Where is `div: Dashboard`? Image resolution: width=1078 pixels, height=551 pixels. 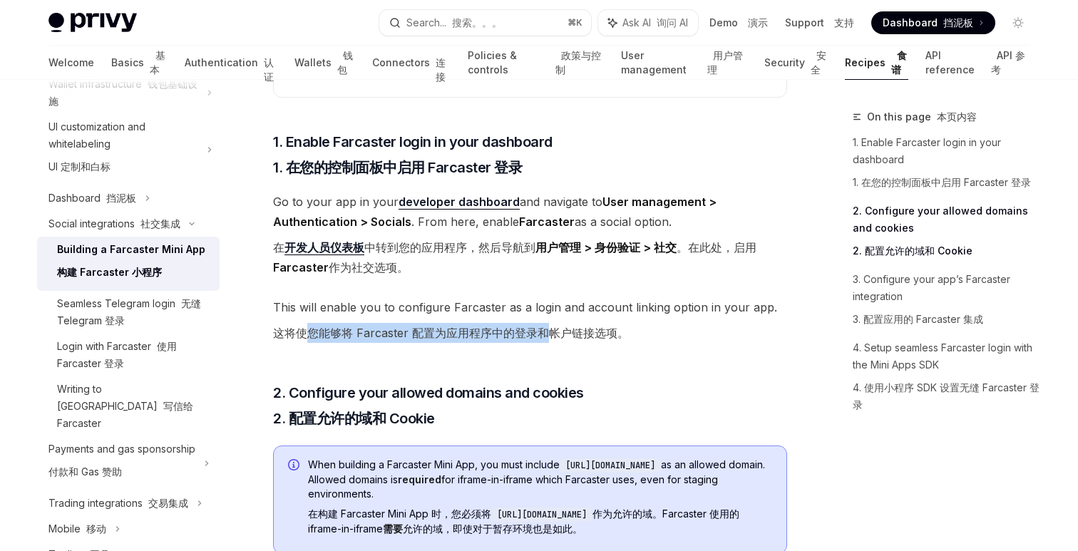 div: Dashboard is located at coordinates (92, 198).